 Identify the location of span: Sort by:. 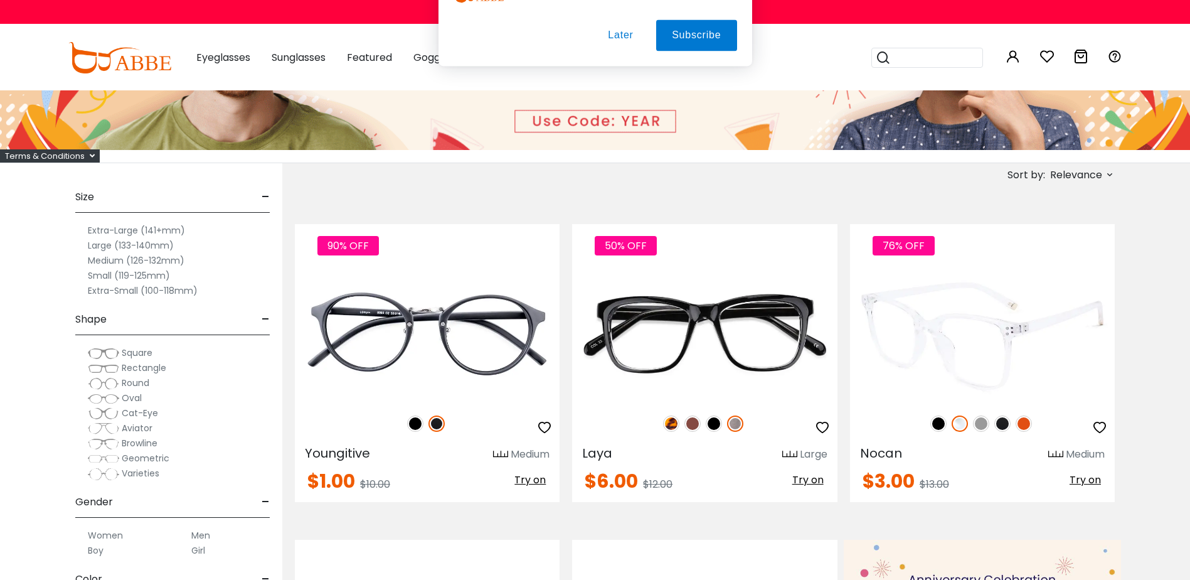
(1027, 174).